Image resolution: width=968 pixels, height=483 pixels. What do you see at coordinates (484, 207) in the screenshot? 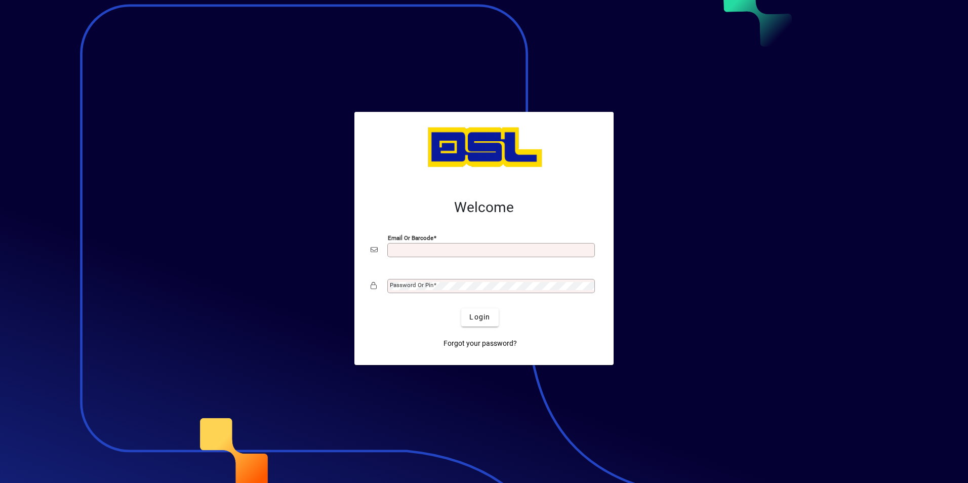
I see `h2: Welcome` at bounding box center [484, 207].